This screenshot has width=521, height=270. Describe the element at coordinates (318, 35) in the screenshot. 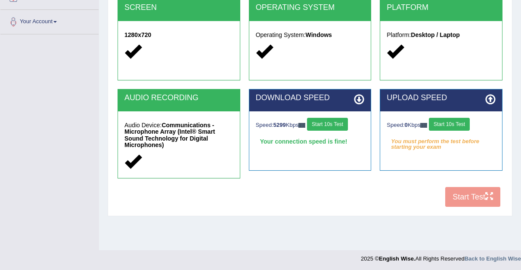

I see `strong: Windows` at that location.